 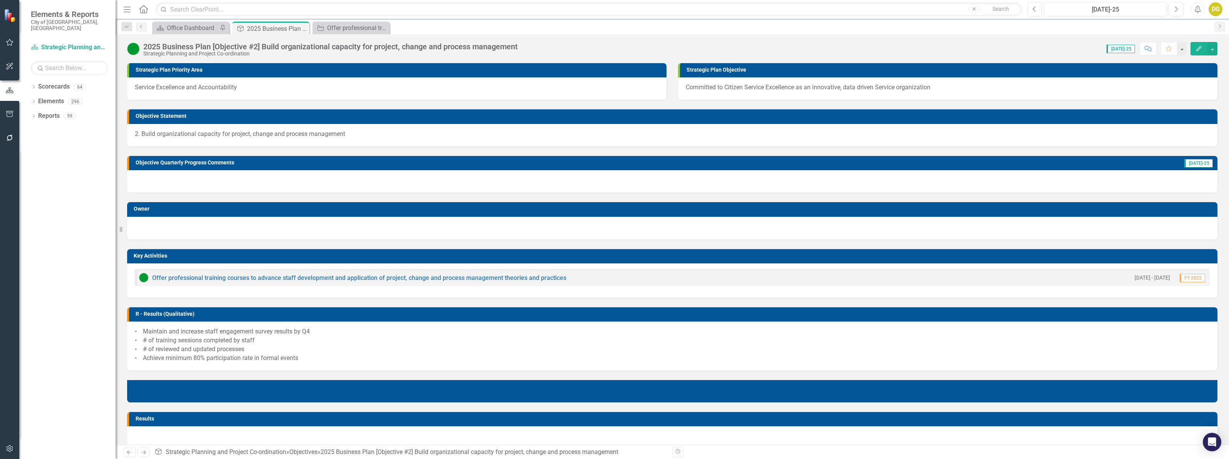 What do you see at coordinates (70, 116) in the screenshot?
I see `div: 59` at bounding box center [70, 116].